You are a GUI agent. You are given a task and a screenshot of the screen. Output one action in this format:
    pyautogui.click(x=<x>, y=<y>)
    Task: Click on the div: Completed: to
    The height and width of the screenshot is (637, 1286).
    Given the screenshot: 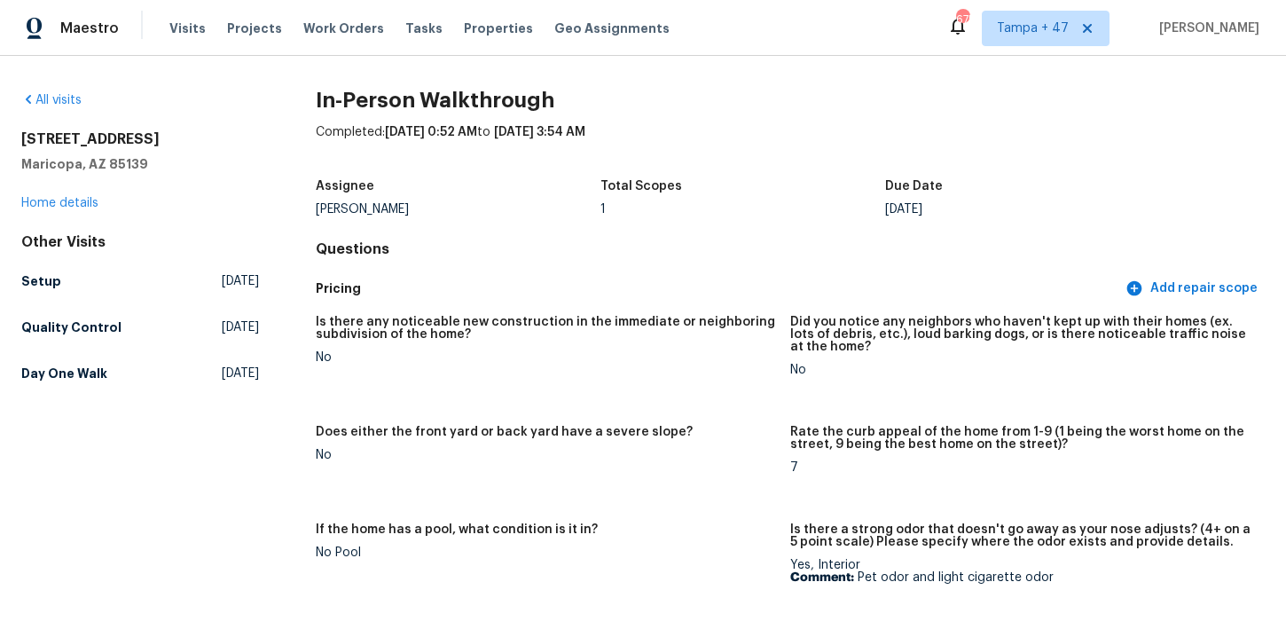 What is the action you would take?
    pyautogui.click(x=790, y=146)
    